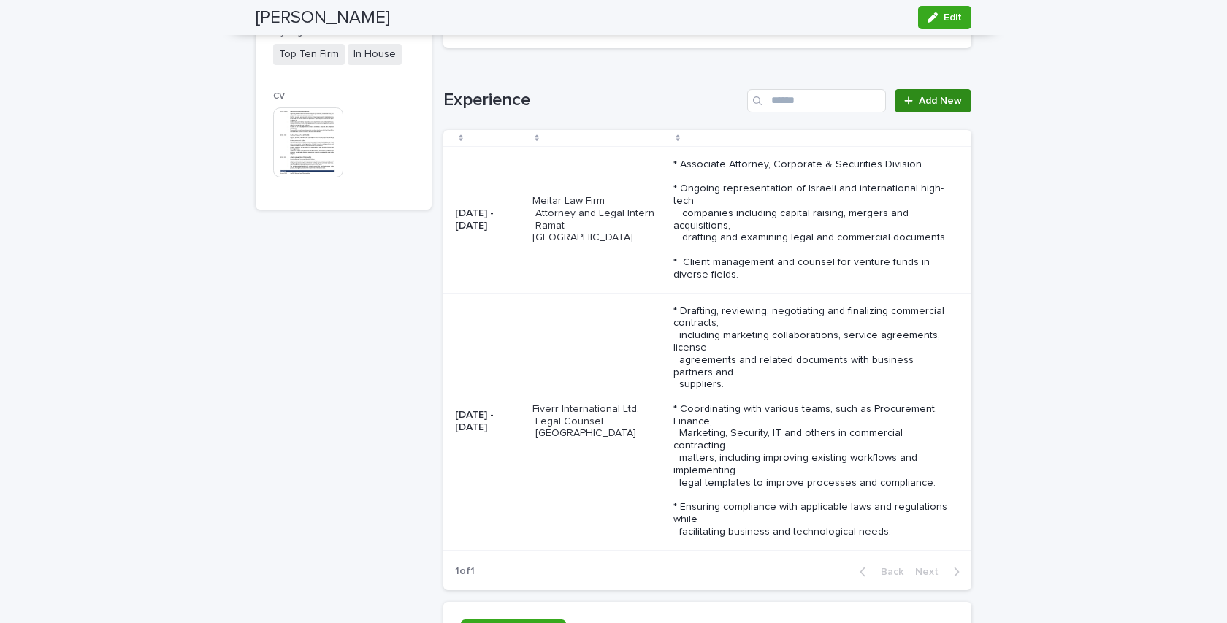  What do you see at coordinates (940, 572) in the screenshot?
I see `button: Next` at bounding box center [940, 572].